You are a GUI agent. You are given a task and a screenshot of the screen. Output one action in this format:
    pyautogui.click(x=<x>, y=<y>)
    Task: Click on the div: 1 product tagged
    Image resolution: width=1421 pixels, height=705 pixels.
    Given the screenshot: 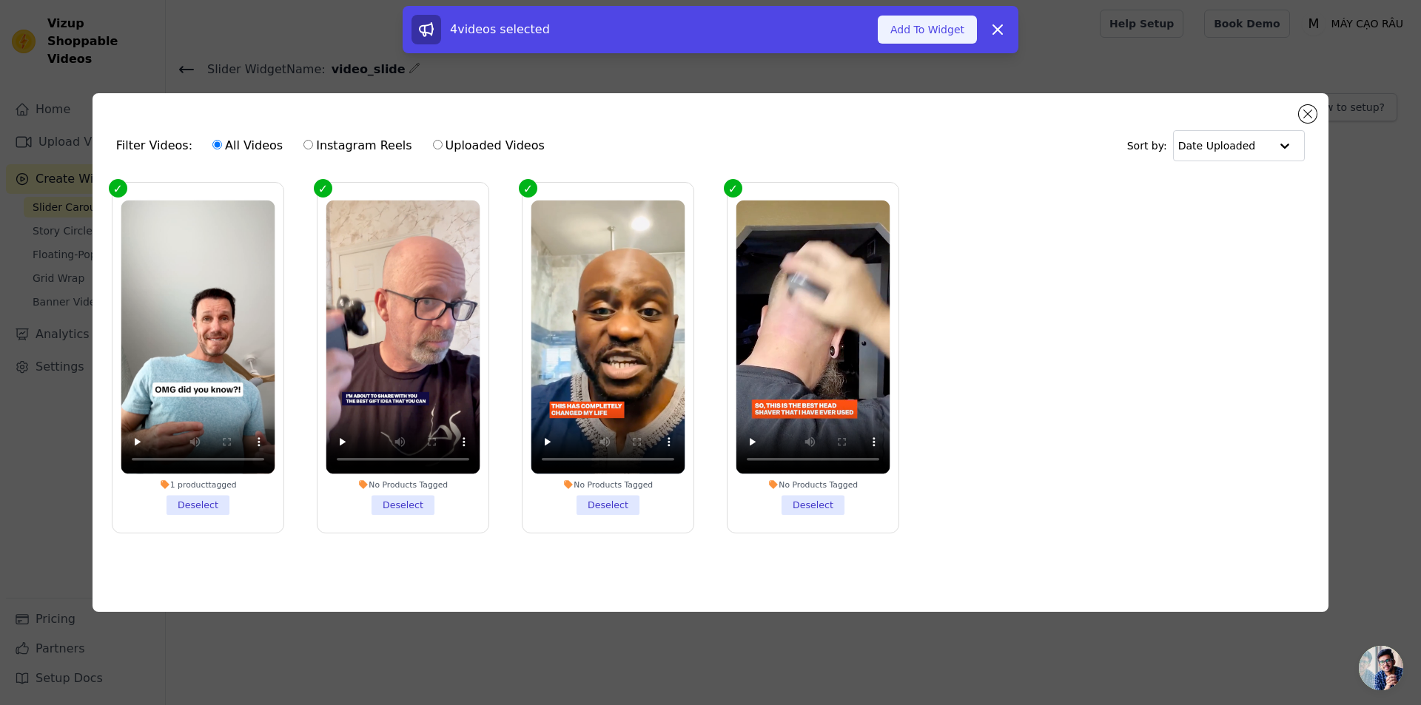 What is the action you would take?
    pyautogui.click(x=198, y=485)
    